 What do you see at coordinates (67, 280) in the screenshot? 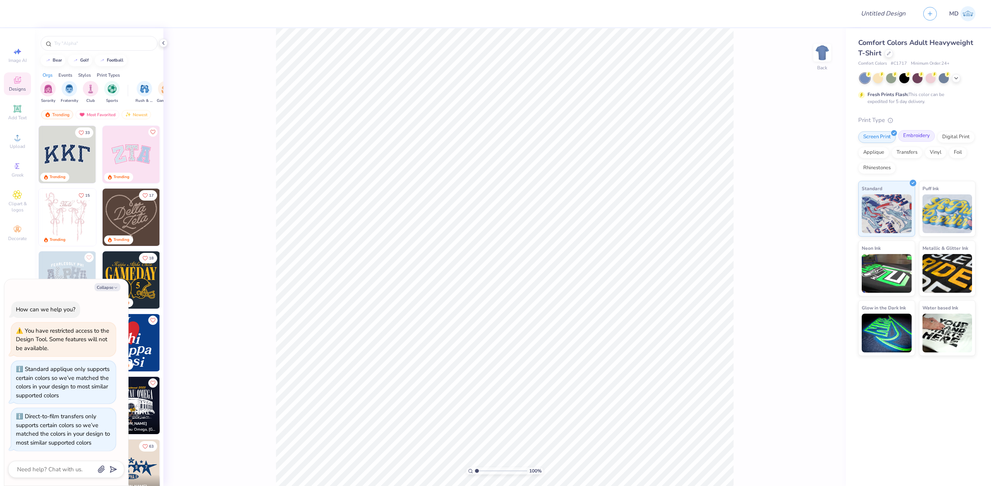
I see `img: 5a4b4175-9e88-49c8-8a23-26d96782ddc6` at bounding box center [67, 280].